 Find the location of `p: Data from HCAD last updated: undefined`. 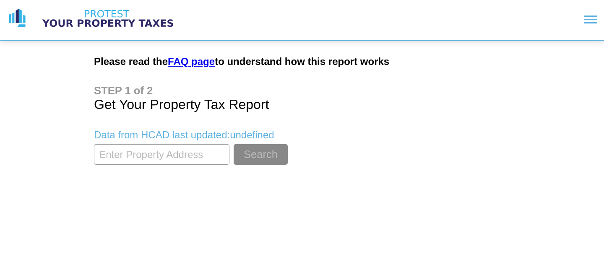

p: Data from HCAD last updated: undefined is located at coordinates (302, 135).